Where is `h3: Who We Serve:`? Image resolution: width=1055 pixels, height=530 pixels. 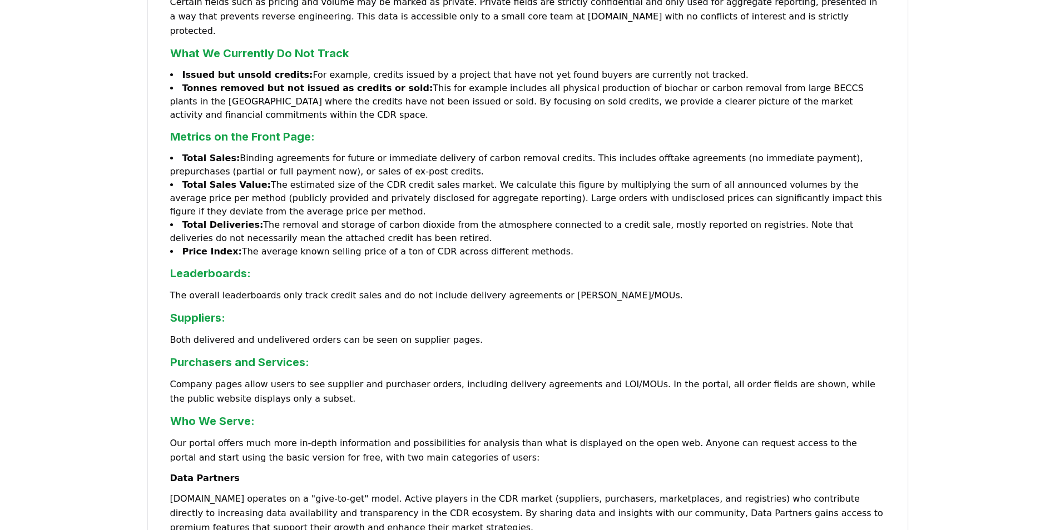 h3: Who We Serve: is located at coordinates (528, 421).